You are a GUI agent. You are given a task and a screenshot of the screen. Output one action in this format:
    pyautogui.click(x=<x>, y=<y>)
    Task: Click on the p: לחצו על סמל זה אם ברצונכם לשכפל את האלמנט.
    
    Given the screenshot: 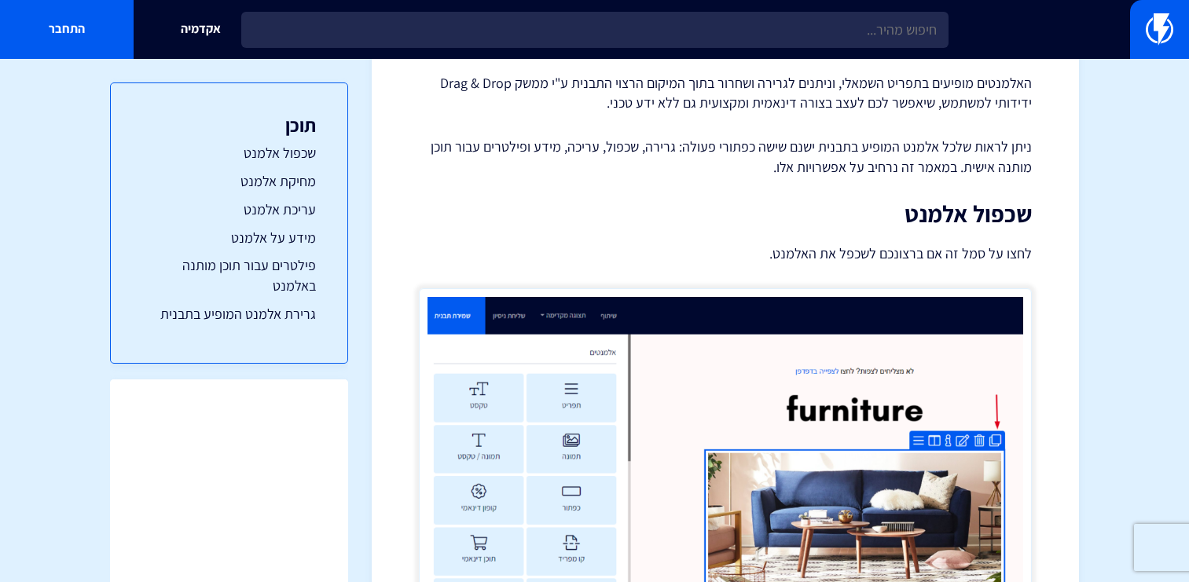 What is the action you would take?
    pyautogui.click(x=725, y=254)
    